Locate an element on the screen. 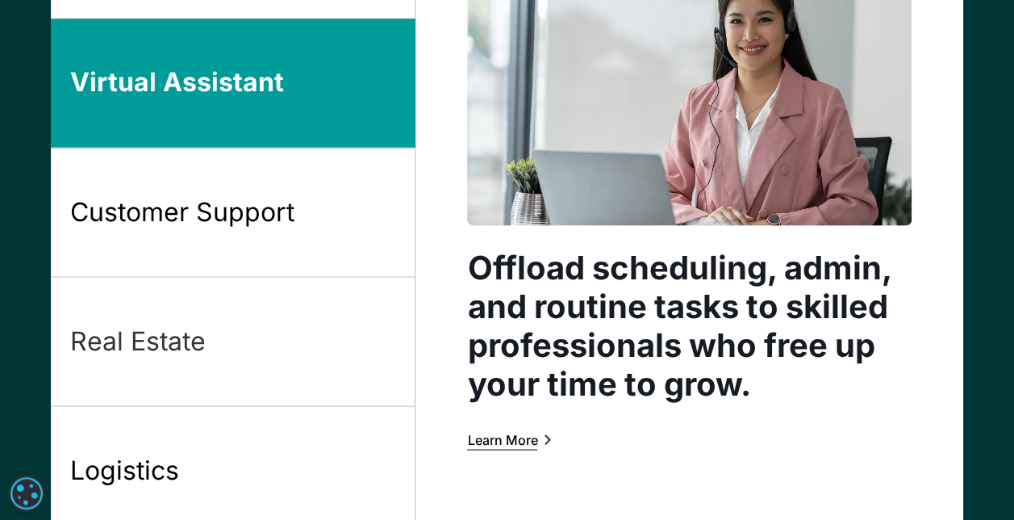 The height and width of the screenshot is (520, 1014). div: Customer Support is located at coordinates (182, 211).